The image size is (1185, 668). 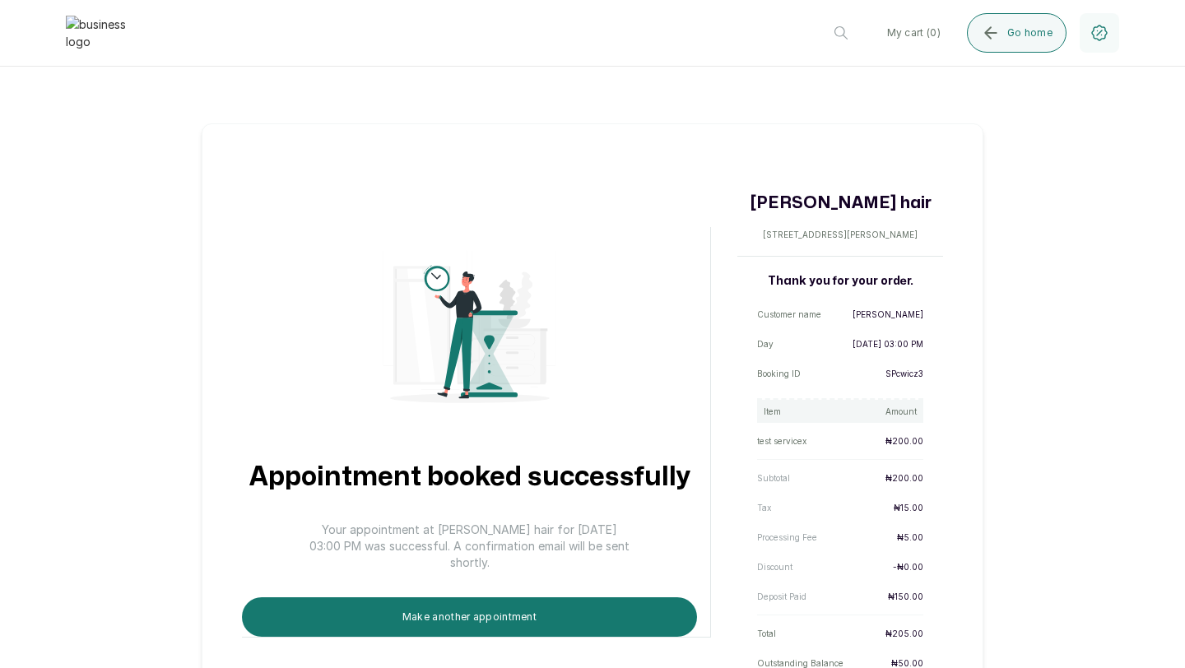 I want to click on button: Go home, so click(x=1016, y=33).